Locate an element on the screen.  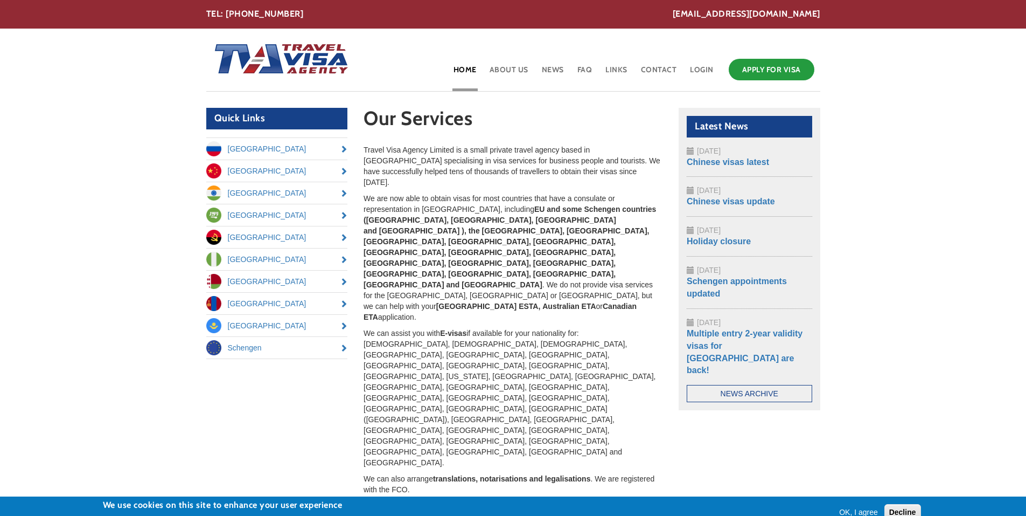
a: Chinese visas latest is located at coordinates (728, 162).